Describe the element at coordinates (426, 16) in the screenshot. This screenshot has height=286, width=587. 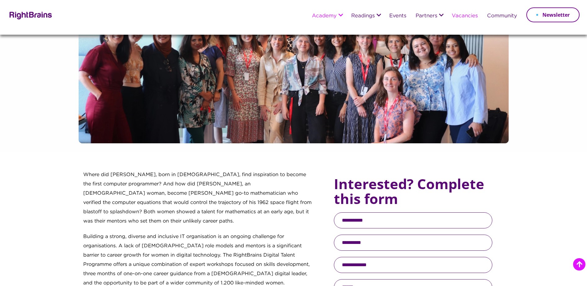
I see `a: Partners` at that location.